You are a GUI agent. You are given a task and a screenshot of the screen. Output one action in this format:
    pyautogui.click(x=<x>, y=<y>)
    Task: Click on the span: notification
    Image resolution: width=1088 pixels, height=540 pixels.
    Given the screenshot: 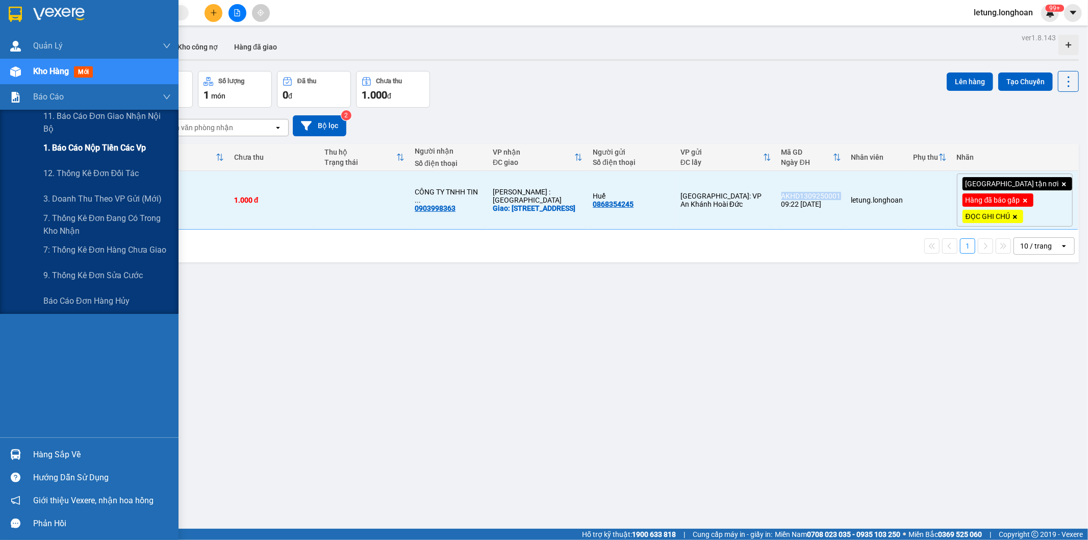 What is the action you would take?
    pyautogui.click(x=15, y=500)
    